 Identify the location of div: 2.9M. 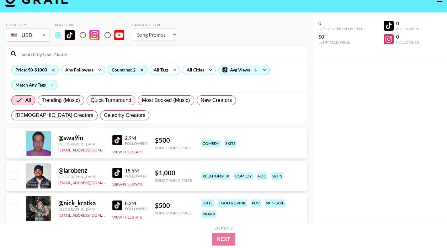
(136, 138).